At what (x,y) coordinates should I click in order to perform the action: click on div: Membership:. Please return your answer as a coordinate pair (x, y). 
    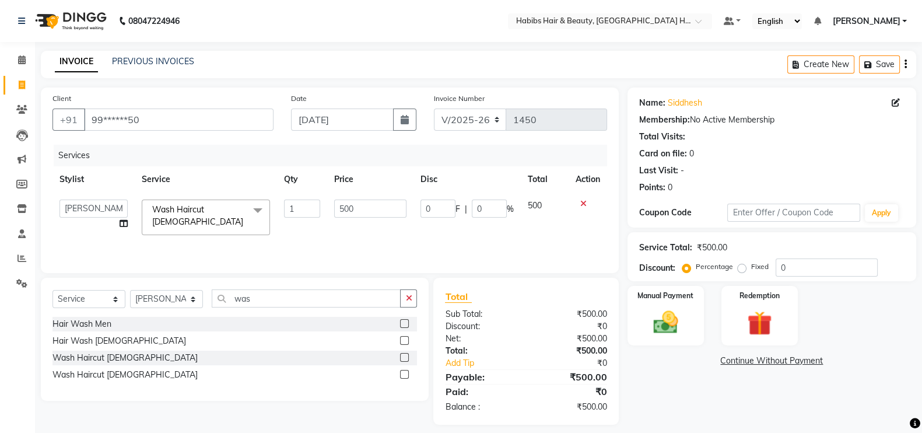
    Looking at the image, I should click on (664, 120).